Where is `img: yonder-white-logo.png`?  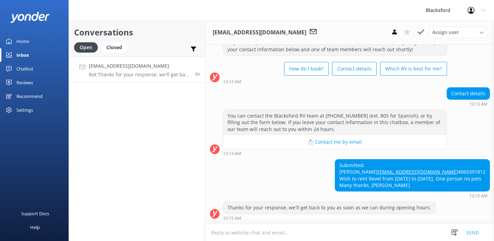
img: yonder-white-logo.png is located at coordinates (30, 17).